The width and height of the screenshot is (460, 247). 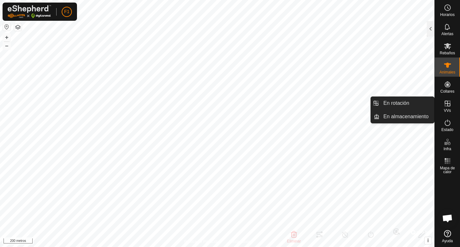 I want to click on button: Restablecer mapa, so click(x=7, y=27).